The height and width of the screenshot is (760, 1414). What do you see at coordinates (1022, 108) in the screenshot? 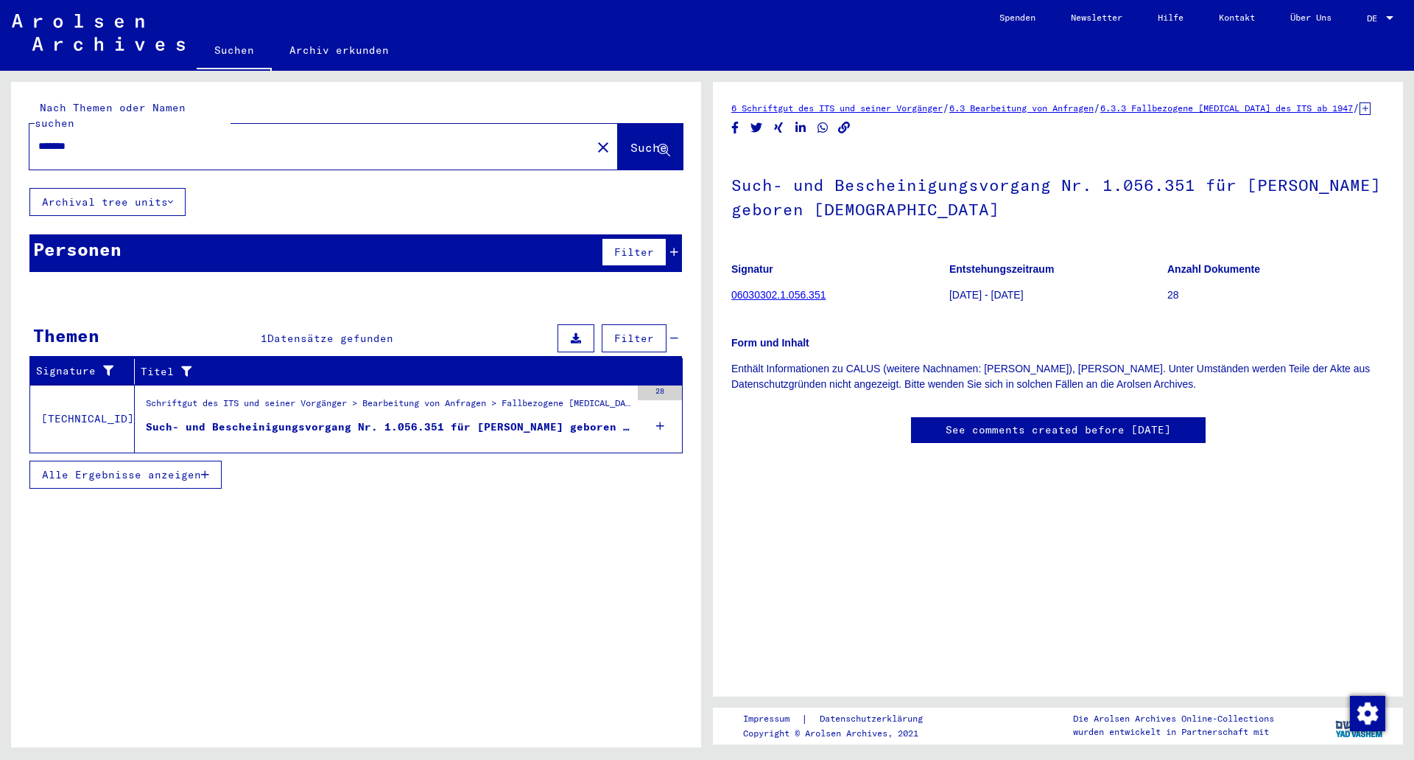
I see `a: 6.3 Bearbeitung von Anfragen` at bounding box center [1022, 108].